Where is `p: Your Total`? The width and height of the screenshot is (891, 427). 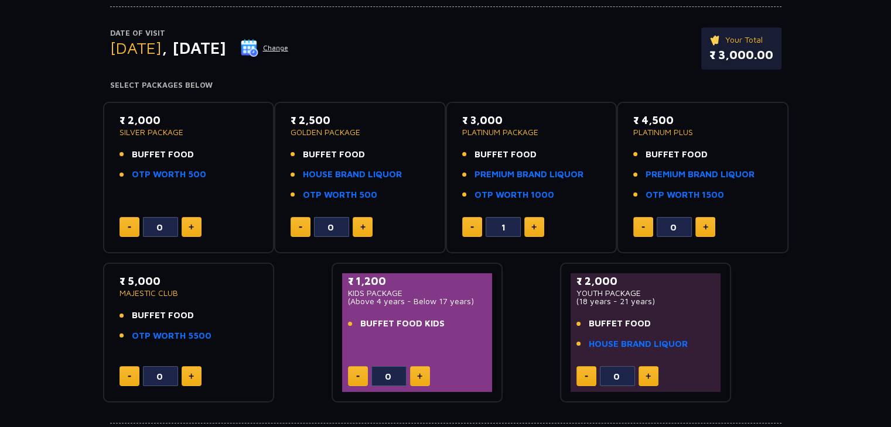
p: Your Total is located at coordinates (741, 40).